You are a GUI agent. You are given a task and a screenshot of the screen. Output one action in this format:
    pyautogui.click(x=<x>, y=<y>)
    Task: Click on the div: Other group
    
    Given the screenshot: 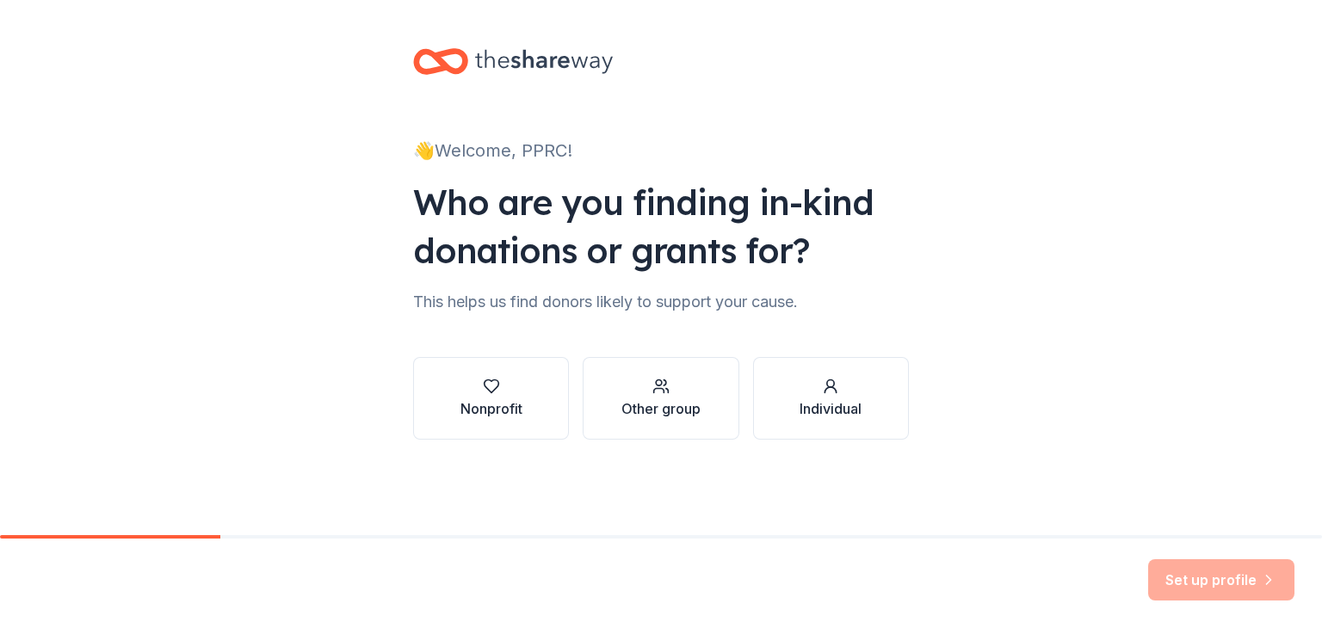 What is the action you would take?
    pyautogui.click(x=661, y=409)
    